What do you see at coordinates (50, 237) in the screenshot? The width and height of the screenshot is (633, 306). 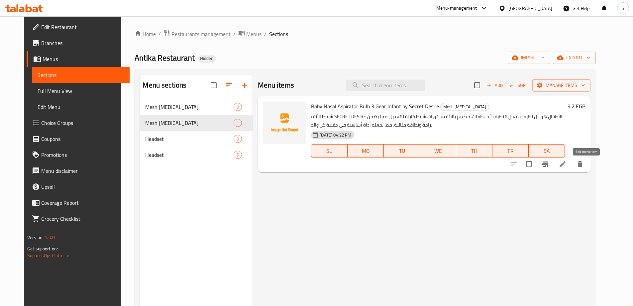 I see `span: 1.0.0` at bounding box center [50, 237].